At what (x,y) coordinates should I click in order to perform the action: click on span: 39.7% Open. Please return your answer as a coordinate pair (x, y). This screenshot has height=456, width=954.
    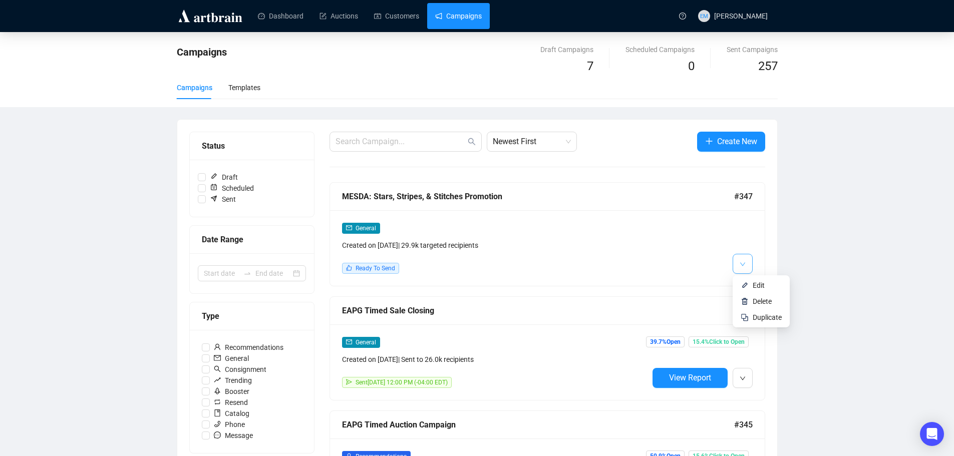
    Looking at the image, I should click on (665, 342).